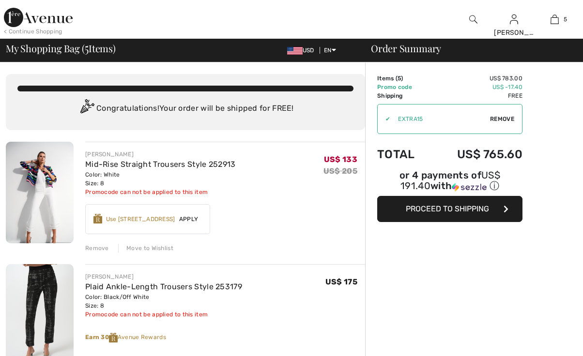  I want to click on div: Color: Black/Off White Size: 8, so click(164, 302).